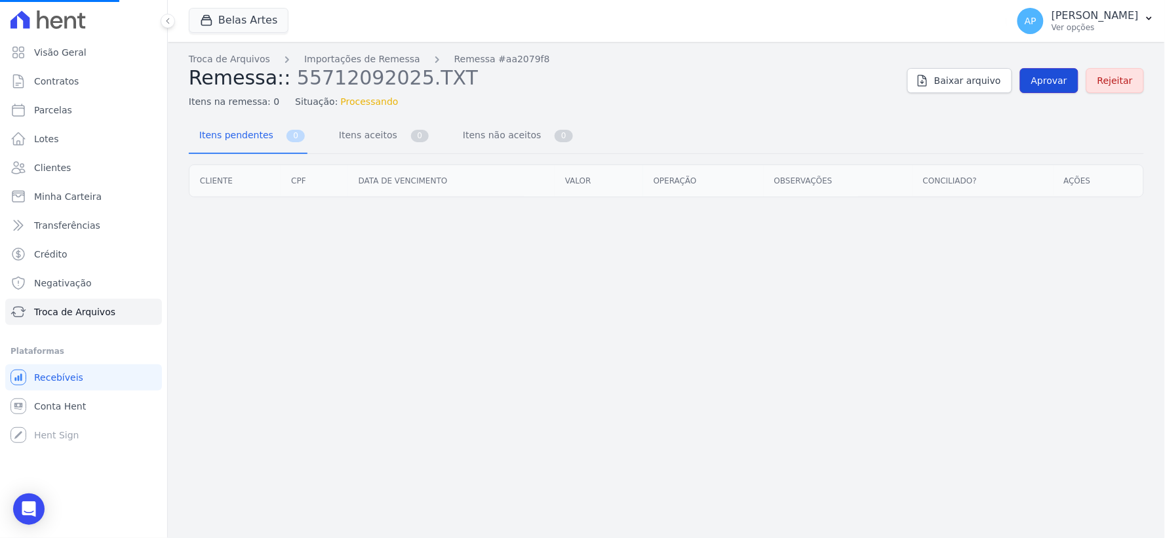 The width and height of the screenshot is (1165, 538). Describe the element at coordinates (499, 135) in the screenshot. I see `span: Itens não aceitos` at that location.